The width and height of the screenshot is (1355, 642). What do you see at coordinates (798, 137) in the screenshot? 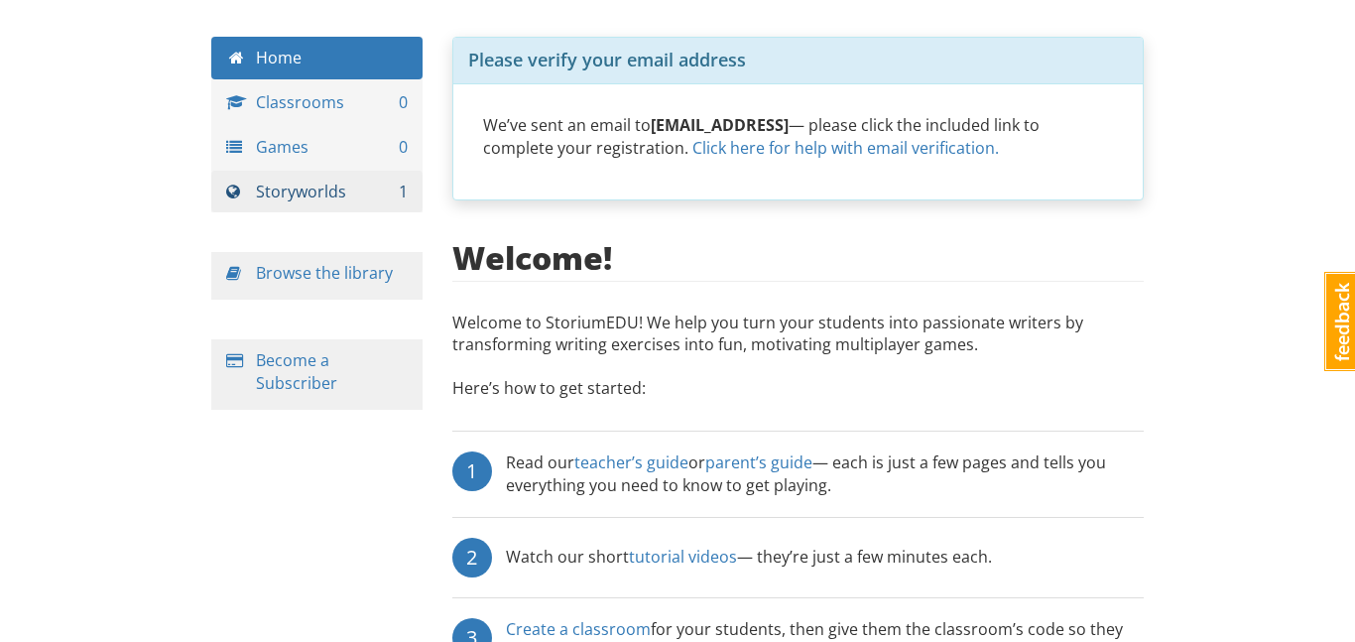
I see `p: We’ve sent an email to — please click the included link to complete your registration.` at bounding box center [798, 137].